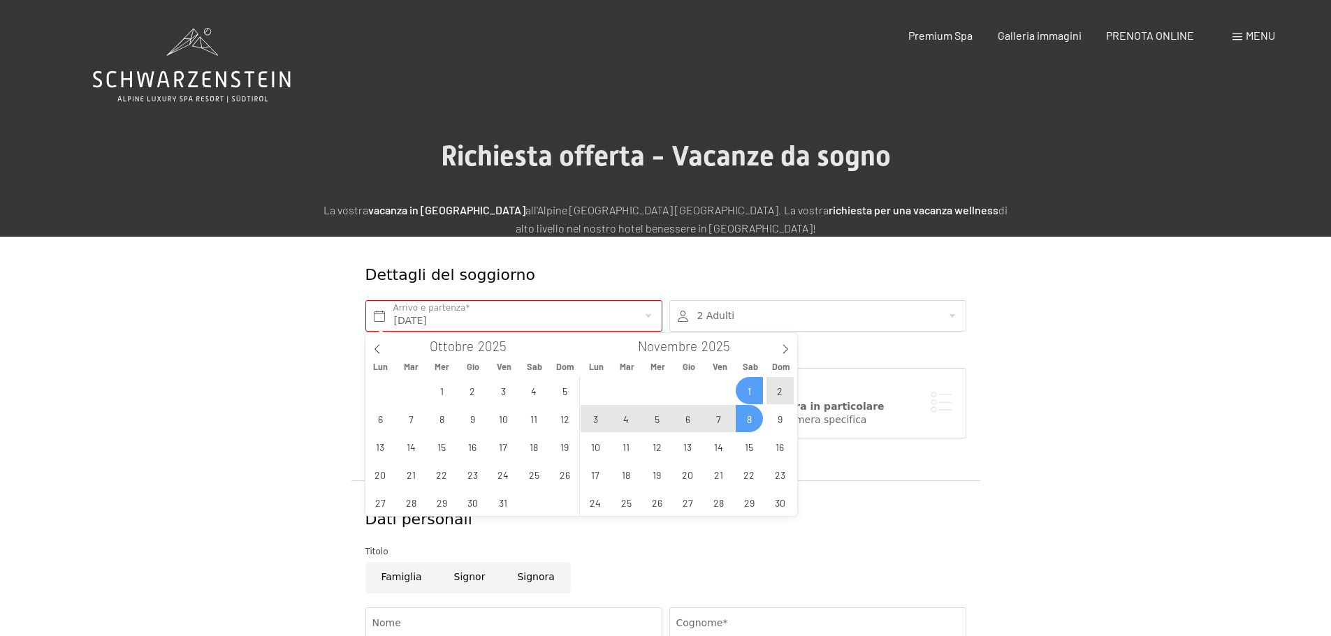  I want to click on span: Premium Spa, so click(940, 35).